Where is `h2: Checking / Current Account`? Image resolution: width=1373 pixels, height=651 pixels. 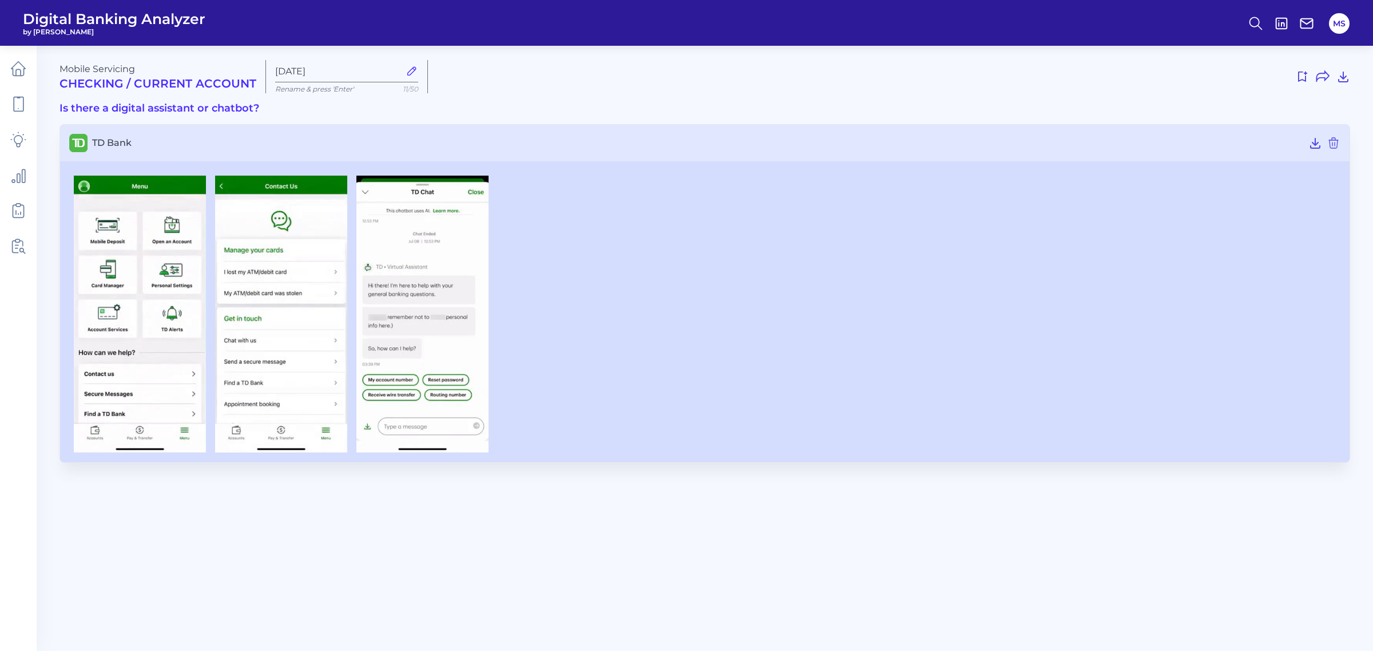
h2: Checking / Current Account is located at coordinates (158, 84).